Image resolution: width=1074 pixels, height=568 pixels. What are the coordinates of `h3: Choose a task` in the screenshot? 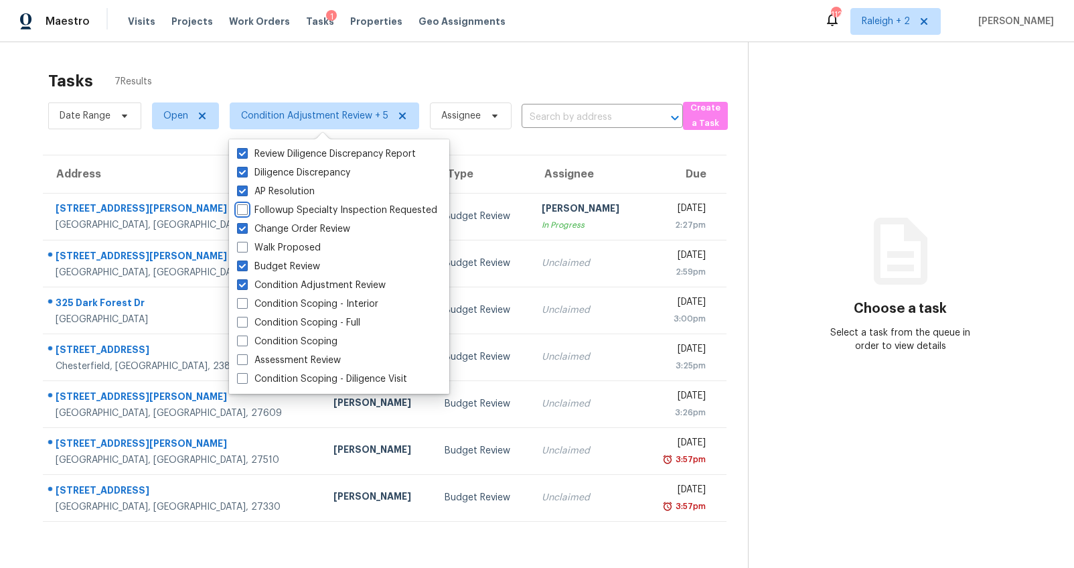 It's located at (900, 309).